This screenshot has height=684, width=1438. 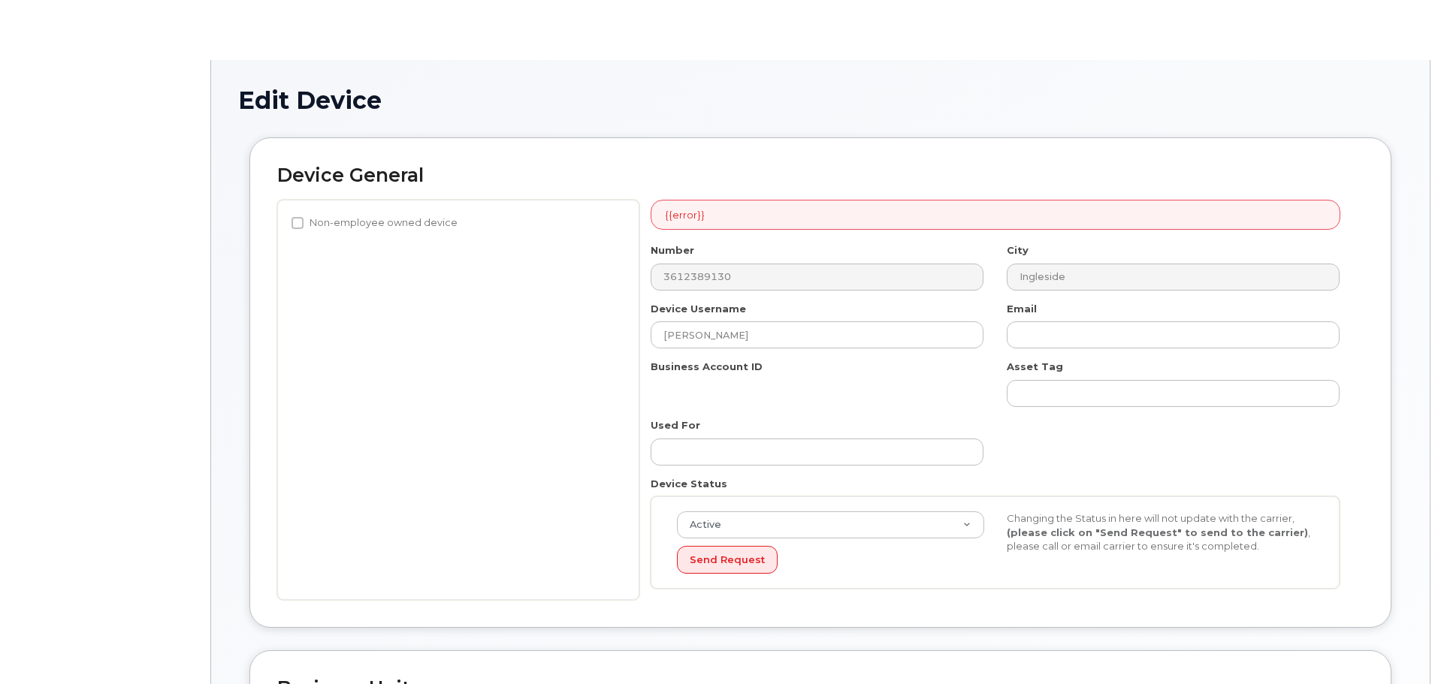 What do you see at coordinates (1022, 309) in the screenshot?
I see `label: Email` at bounding box center [1022, 309].